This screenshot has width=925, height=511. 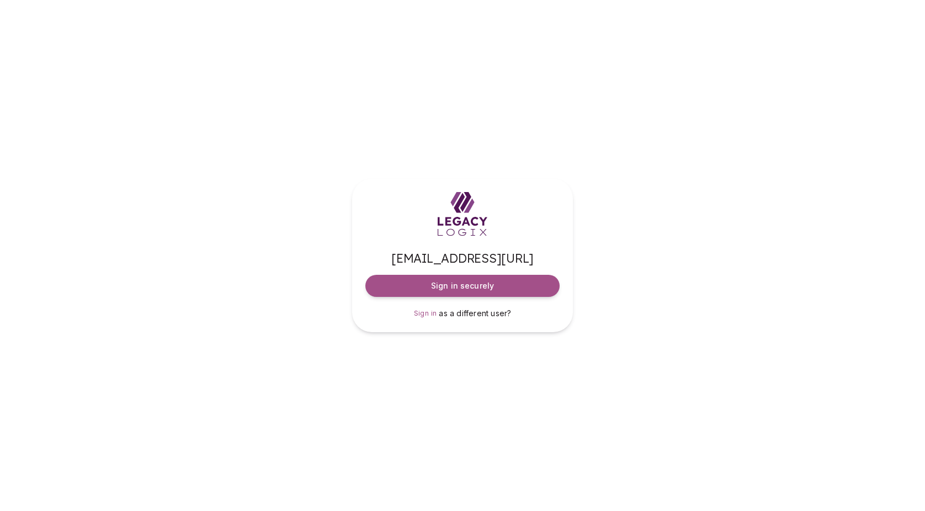 What do you see at coordinates (426, 313) in the screenshot?
I see `a: Sign in` at bounding box center [426, 313].